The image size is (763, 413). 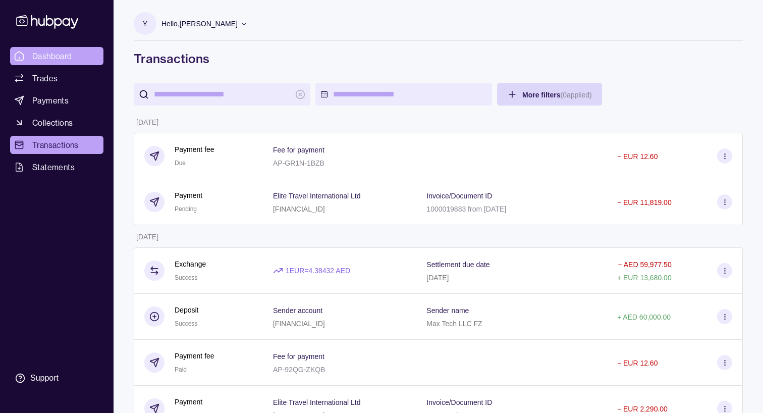 I want to click on p: + EUR 13,680.00, so click(x=645, y=278).